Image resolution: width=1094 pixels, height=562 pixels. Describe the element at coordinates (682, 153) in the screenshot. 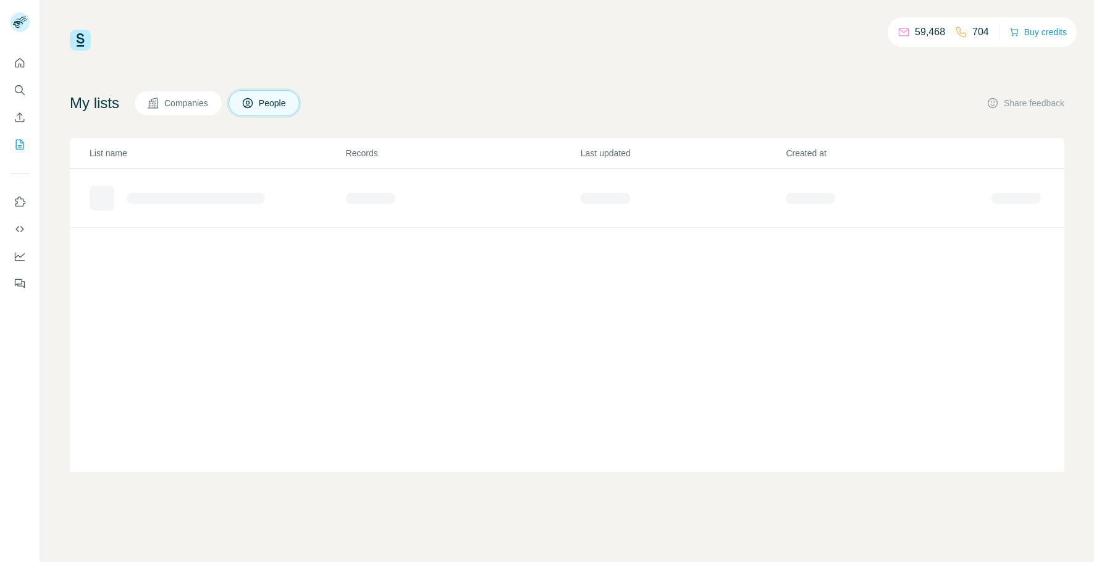

I see `p: Last updated` at that location.